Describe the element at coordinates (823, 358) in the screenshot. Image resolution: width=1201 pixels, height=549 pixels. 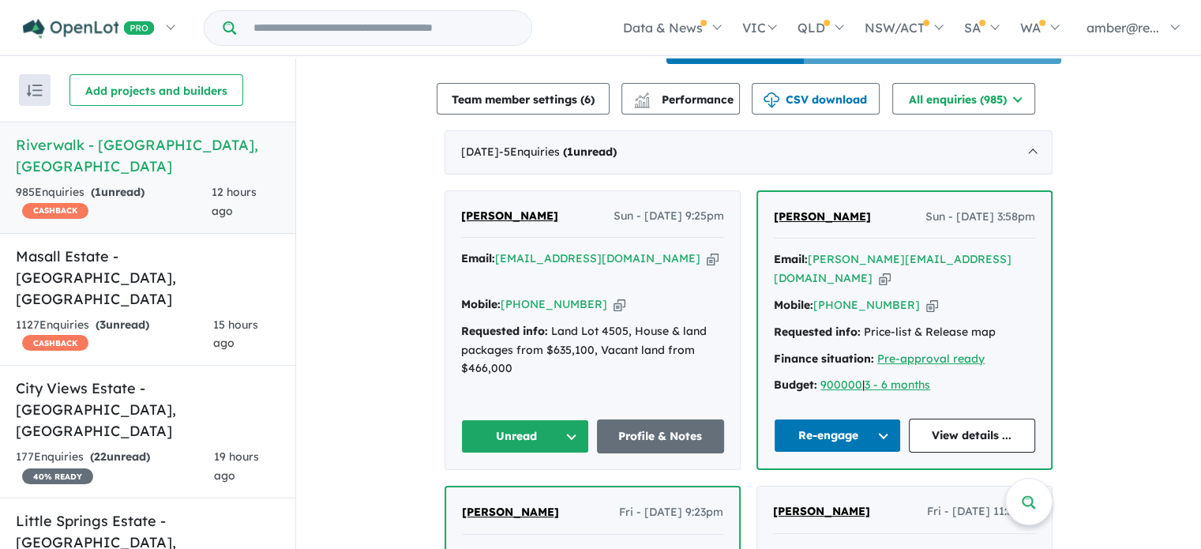
I see `strong: Finance situation:` at that location.